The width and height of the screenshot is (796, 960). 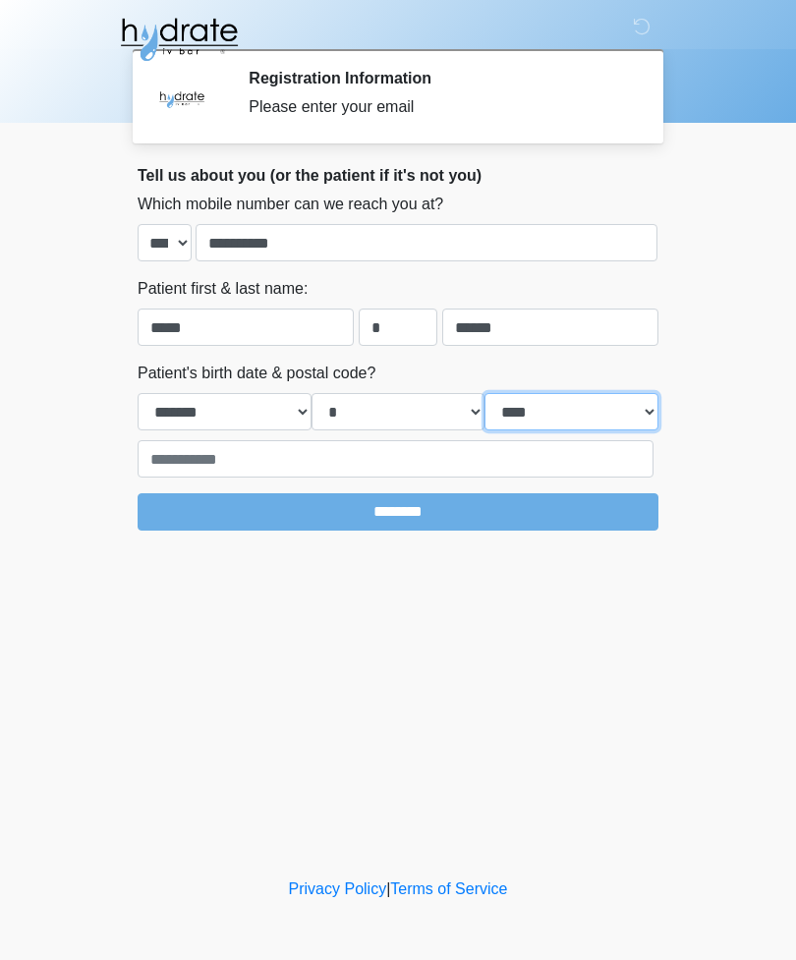 I want to click on h2: Tell us about you (or the patient if it's not you), so click(x=398, y=175).